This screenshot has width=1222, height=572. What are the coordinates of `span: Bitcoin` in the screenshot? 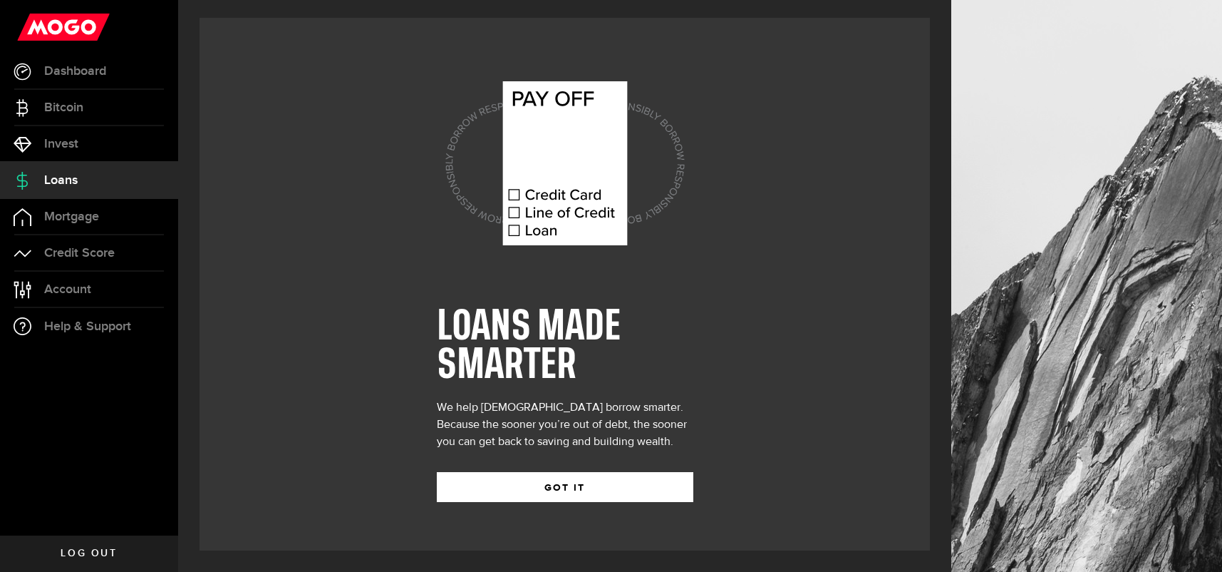 It's located at (63, 108).